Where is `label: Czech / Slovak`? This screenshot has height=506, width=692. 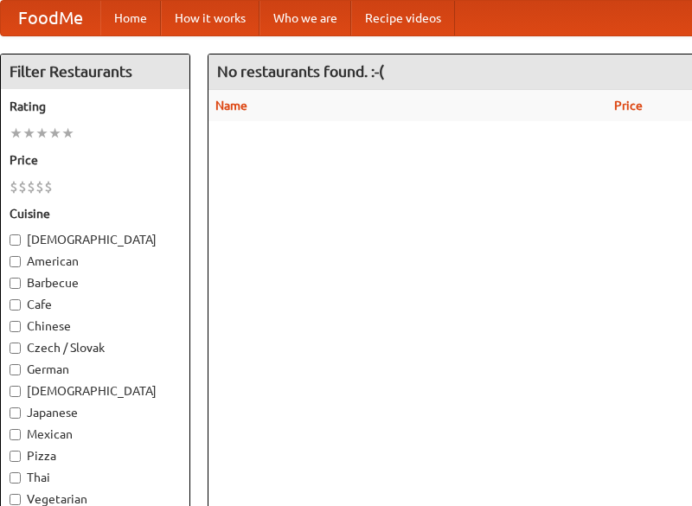
label: Czech / Slovak is located at coordinates (95, 348).